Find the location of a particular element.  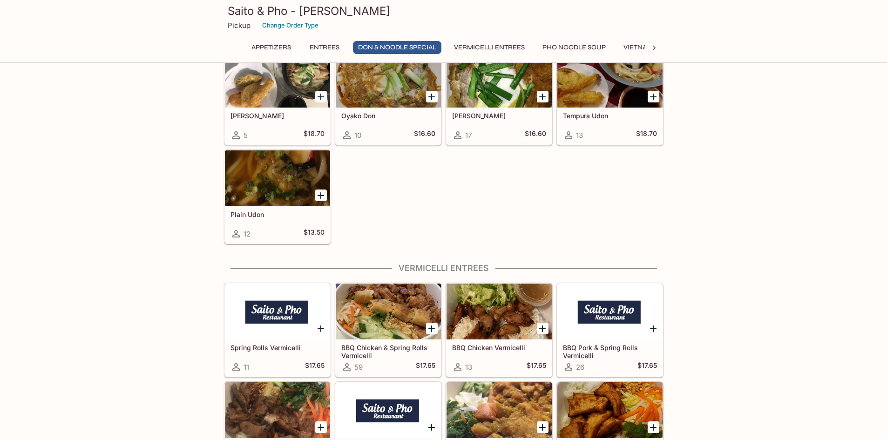

h5: Plain Udon is located at coordinates (278, 214).